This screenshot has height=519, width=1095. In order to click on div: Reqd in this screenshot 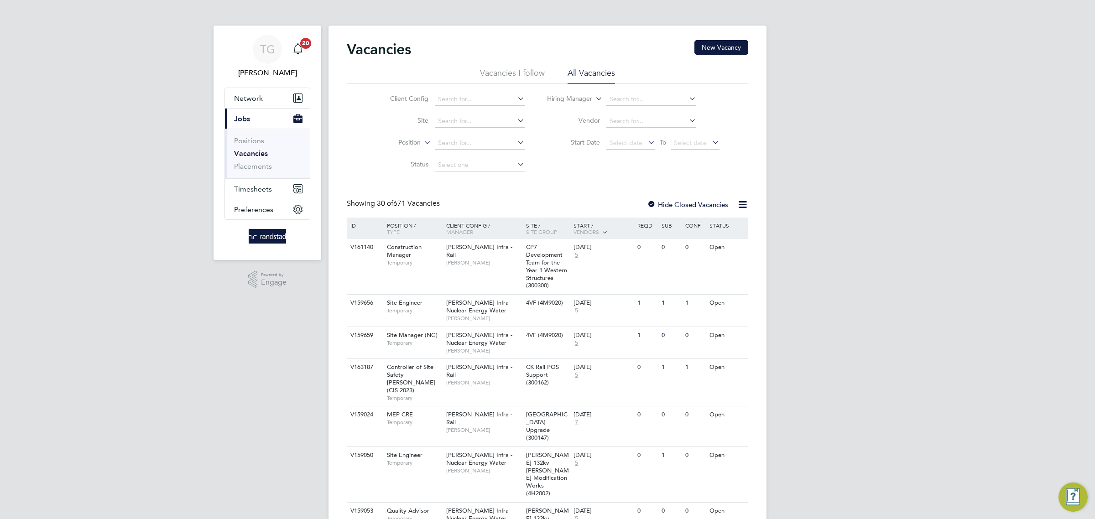, I will do `click(647, 225)`.